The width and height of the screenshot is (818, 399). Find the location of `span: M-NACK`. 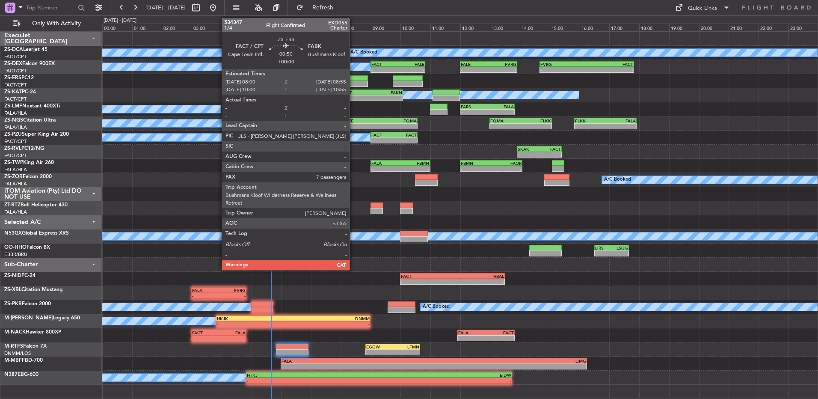

span: M-NACK is located at coordinates (15, 332).